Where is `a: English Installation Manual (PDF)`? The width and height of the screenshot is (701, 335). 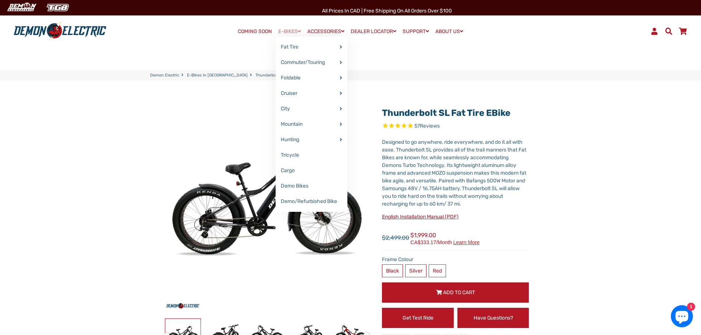 a: English Installation Manual (PDF) is located at coordinates (420, 217).